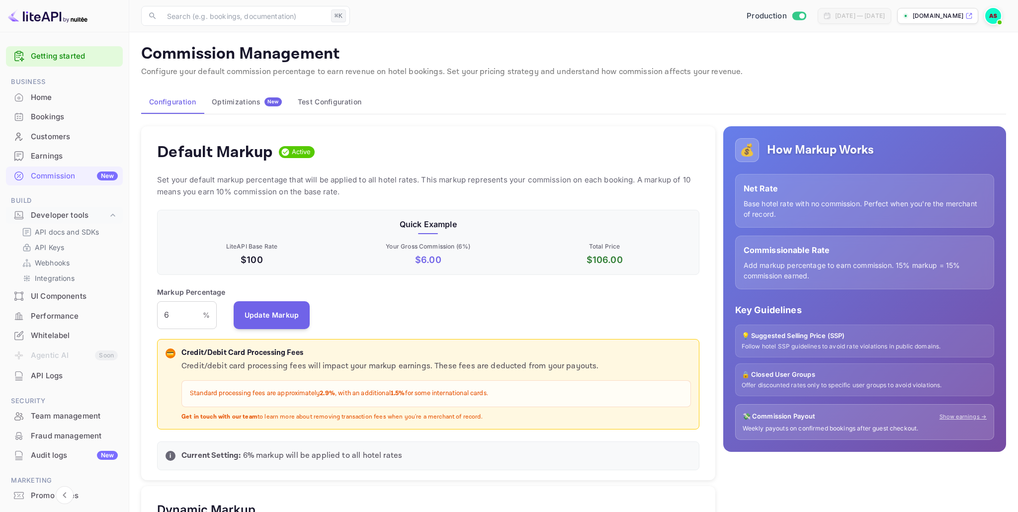  Describe the element at coordinates (52, 262) in the screenshot. I see `p: Webhooks` at that location.